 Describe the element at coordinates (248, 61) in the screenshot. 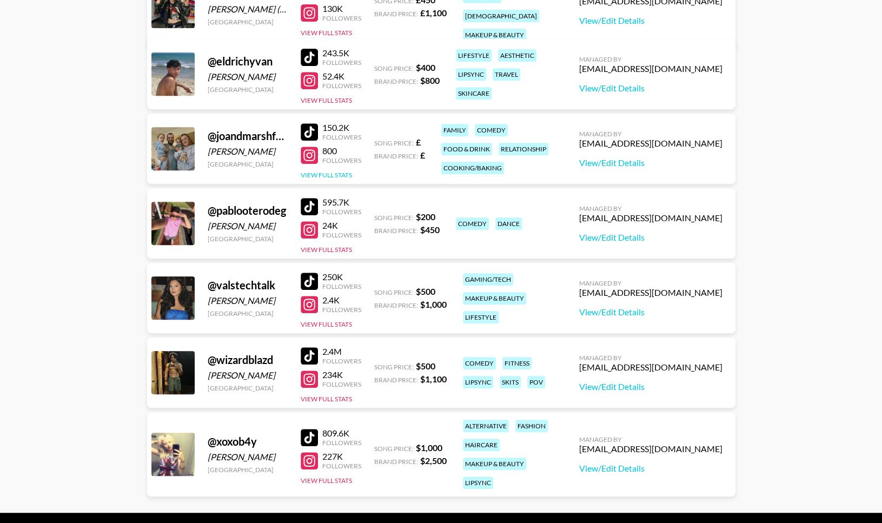

I see `div: @ eldrichyvan` at that location.